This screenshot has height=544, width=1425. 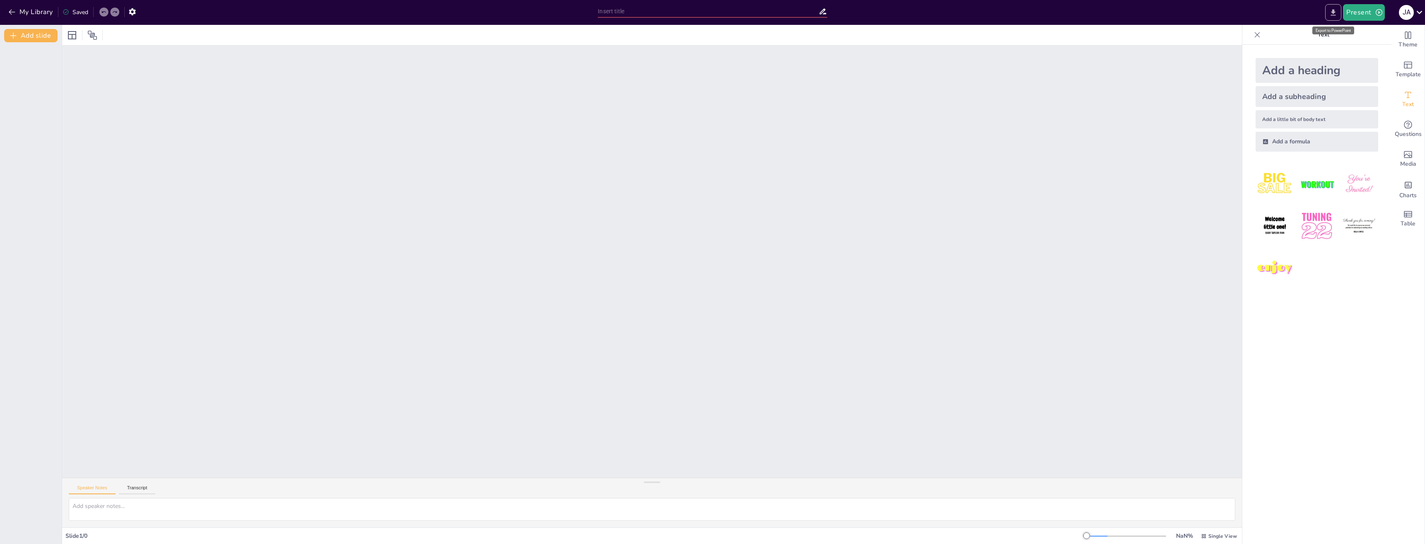 What do you see at coordinates (1359, 184) in the screenshot?
I see `img: 3.jpeg` at bounding box center [1359, 184].